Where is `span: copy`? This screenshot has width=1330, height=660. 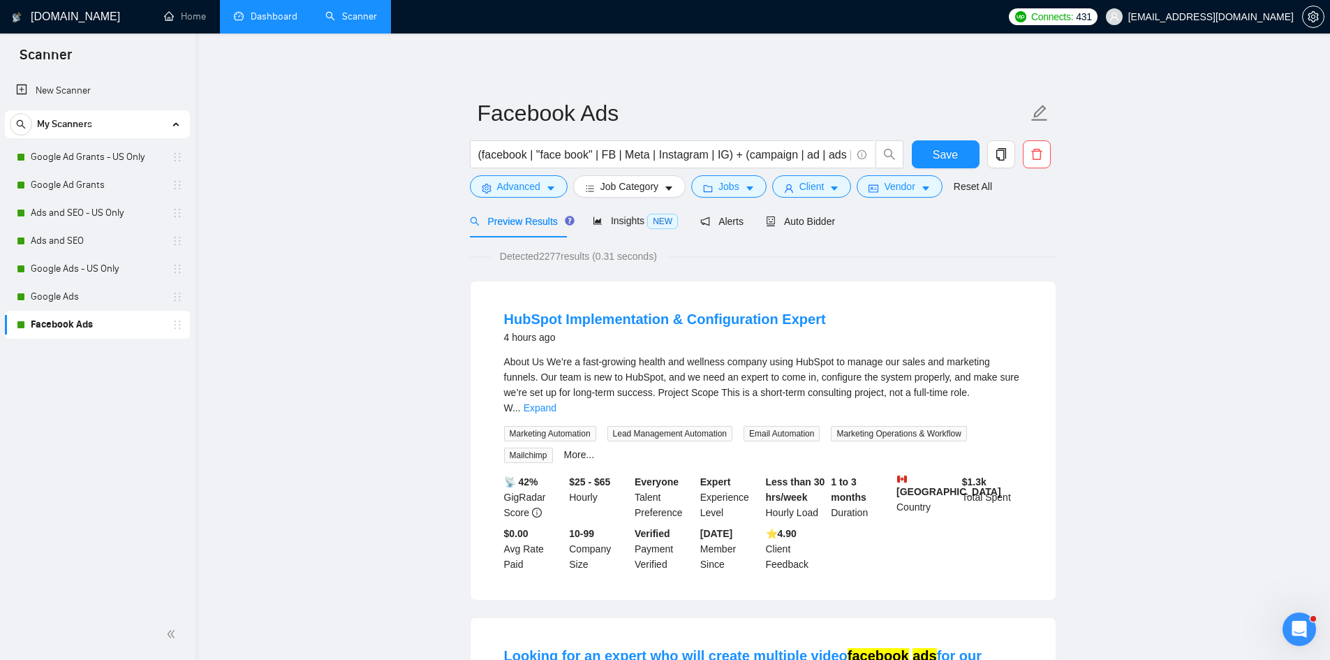
span: copy is located at coordinates (1001, 154).